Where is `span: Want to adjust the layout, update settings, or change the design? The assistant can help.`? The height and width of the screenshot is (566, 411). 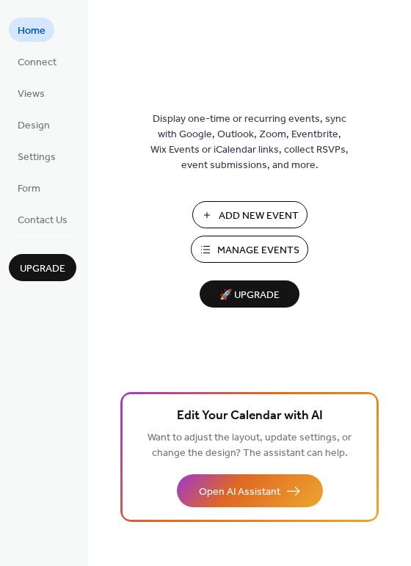 span: Want to adjust the layout, update settings, or change the design? The assistant can help. is located at coordinates (249, 445).